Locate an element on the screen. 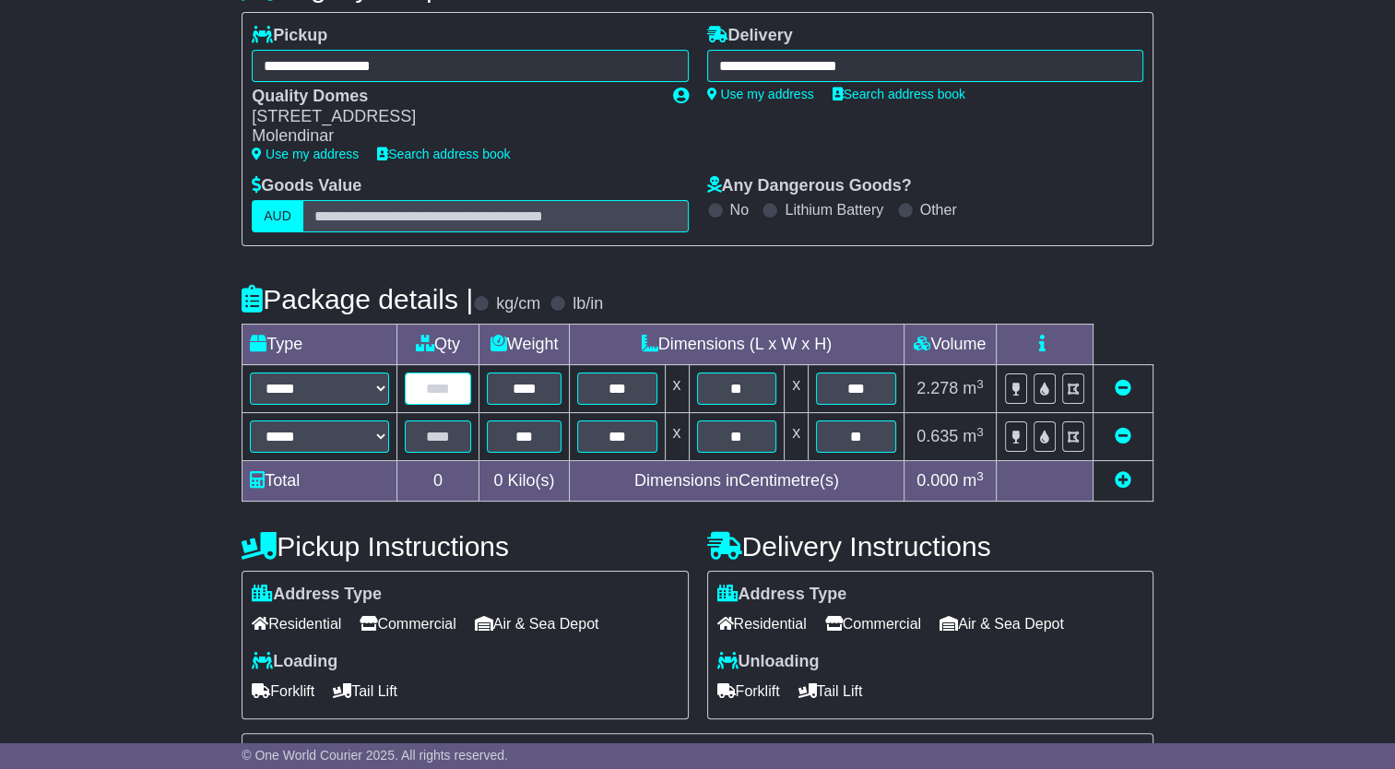  label: AUD is located at coordinates (278, 216).